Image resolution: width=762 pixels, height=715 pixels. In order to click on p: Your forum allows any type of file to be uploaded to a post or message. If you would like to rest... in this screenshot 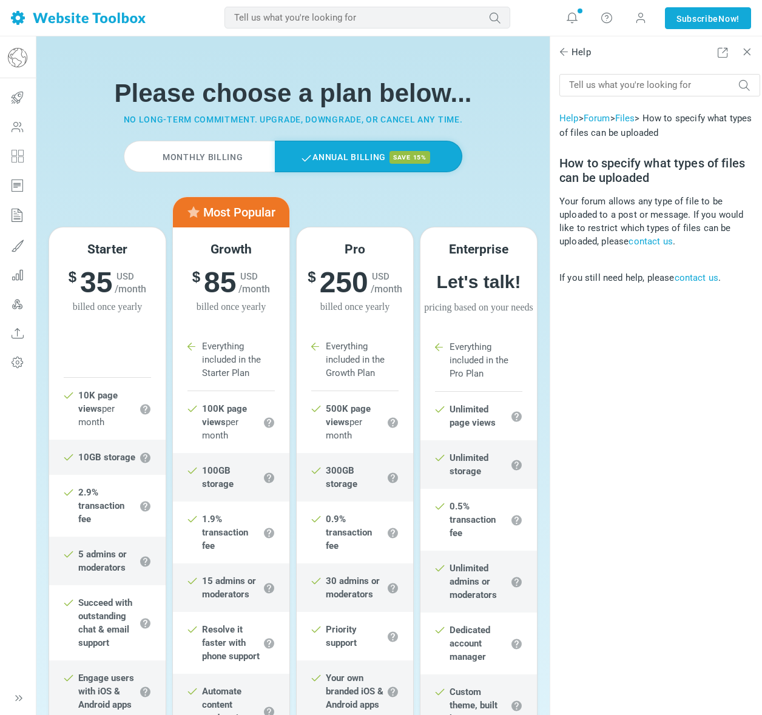, I will do `click(659, 221)`.